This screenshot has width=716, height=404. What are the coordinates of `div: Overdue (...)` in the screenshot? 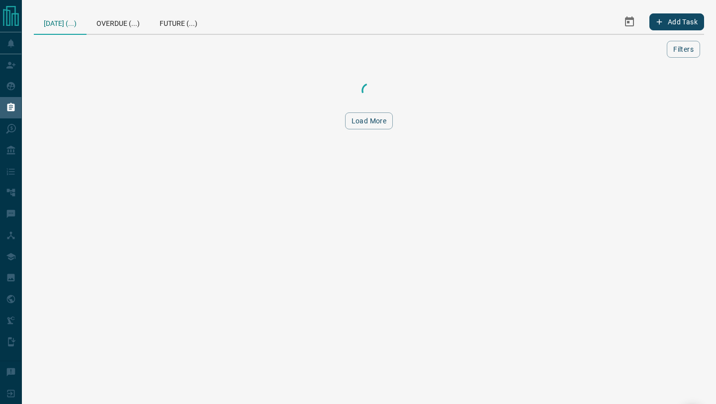 It's located at (118, 22).